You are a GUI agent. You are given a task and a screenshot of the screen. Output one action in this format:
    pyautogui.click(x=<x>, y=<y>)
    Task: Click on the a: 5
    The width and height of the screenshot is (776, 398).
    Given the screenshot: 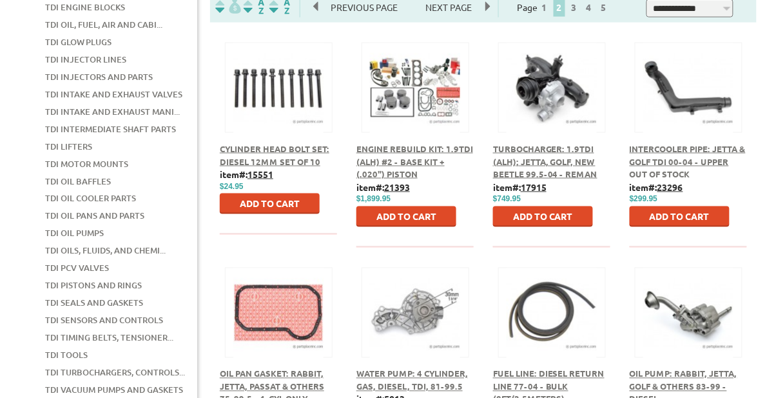 What is the action you would take?
    pyautogui.click(x=604, y=7)
    